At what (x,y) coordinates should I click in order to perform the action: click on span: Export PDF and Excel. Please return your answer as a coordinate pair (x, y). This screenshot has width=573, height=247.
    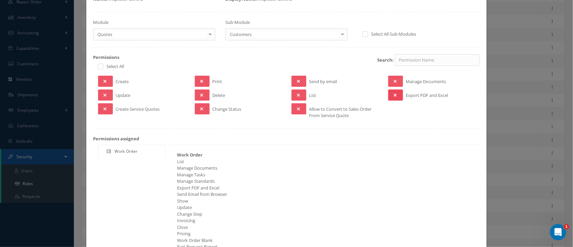
    Looking at the image, I should click on (427, 96).